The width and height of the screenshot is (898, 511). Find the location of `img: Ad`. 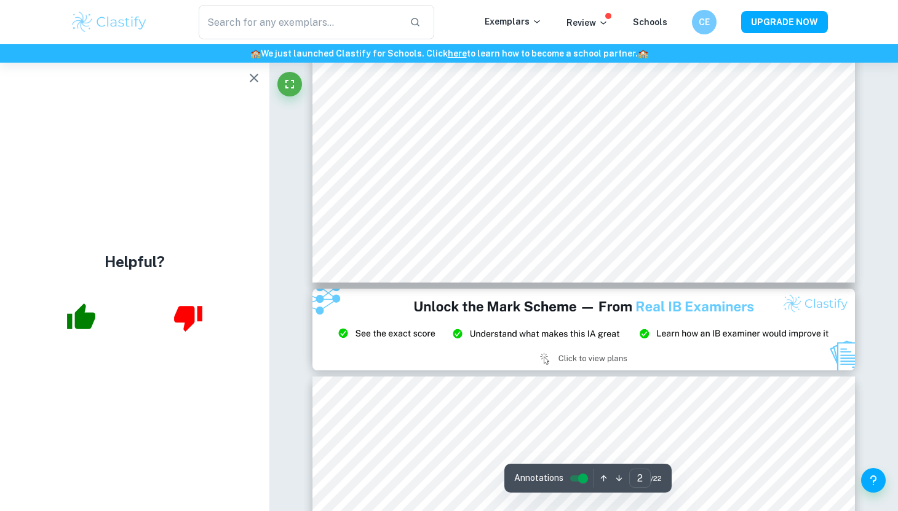

img: Ad is located at coordinates (583, 330).